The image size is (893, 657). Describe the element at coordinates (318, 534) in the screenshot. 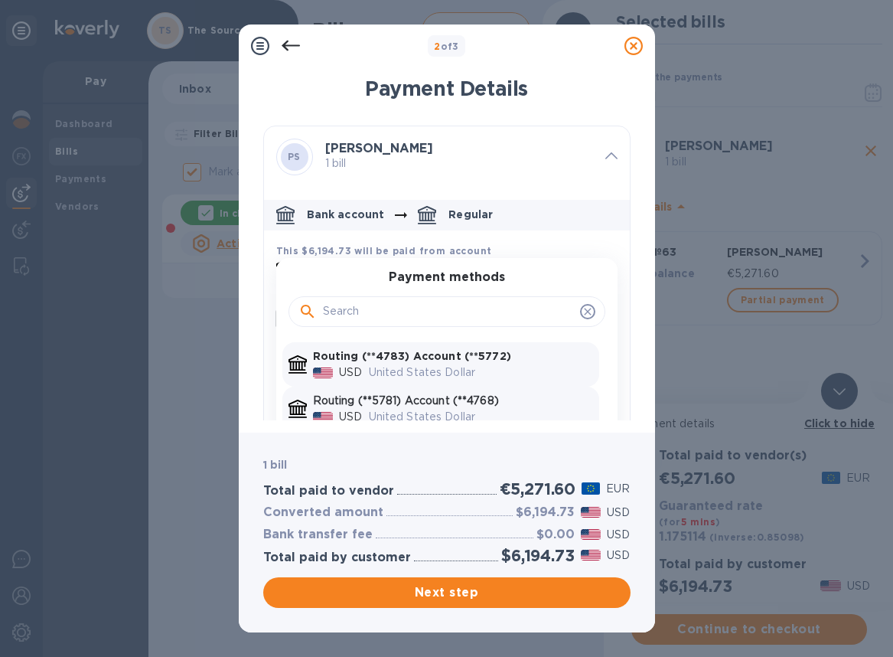

I see `h3: Bank transfer fee` at that location.